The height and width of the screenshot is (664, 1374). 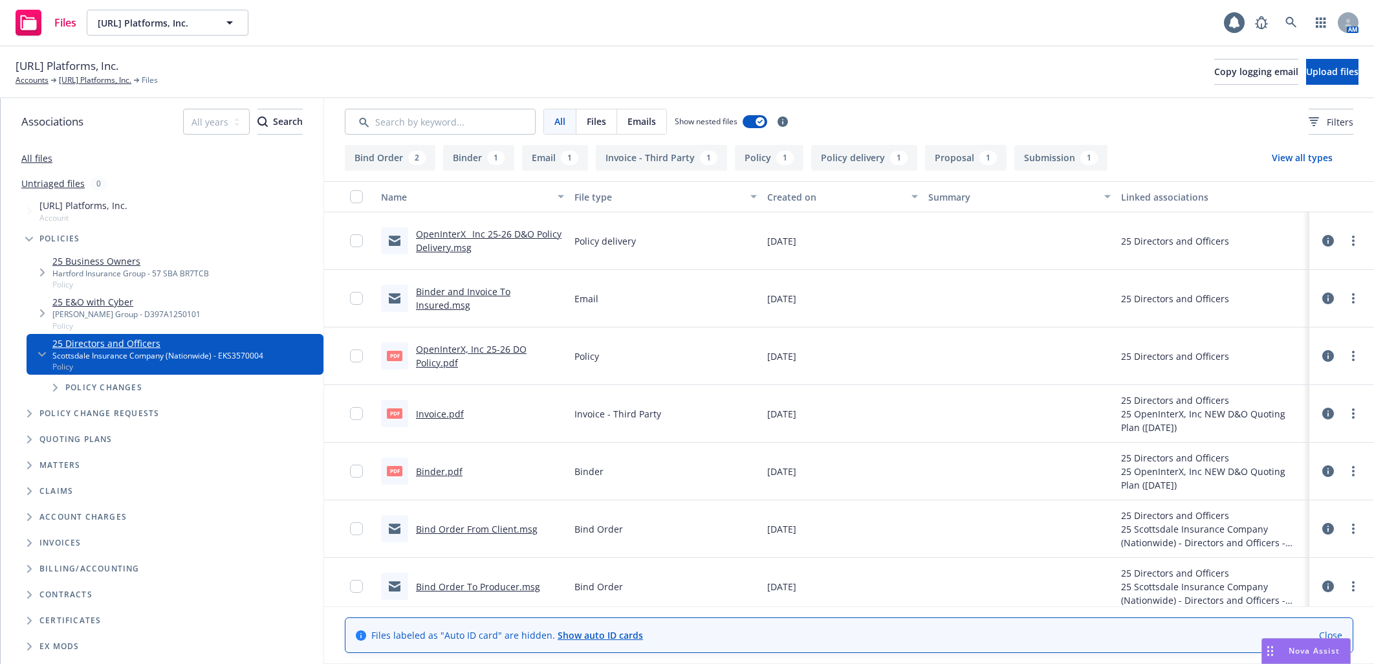 I want to click on button: Bind Order, so click(x=390, y=158).